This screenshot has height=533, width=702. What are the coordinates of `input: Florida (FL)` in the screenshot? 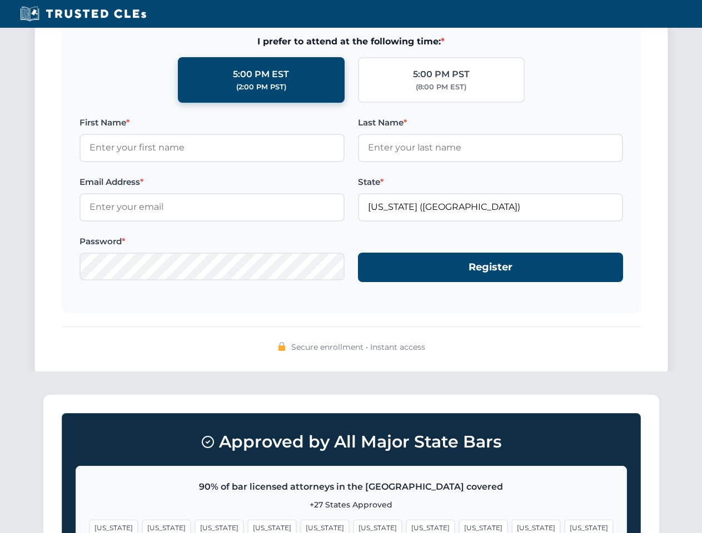 It's located at (490, 207).